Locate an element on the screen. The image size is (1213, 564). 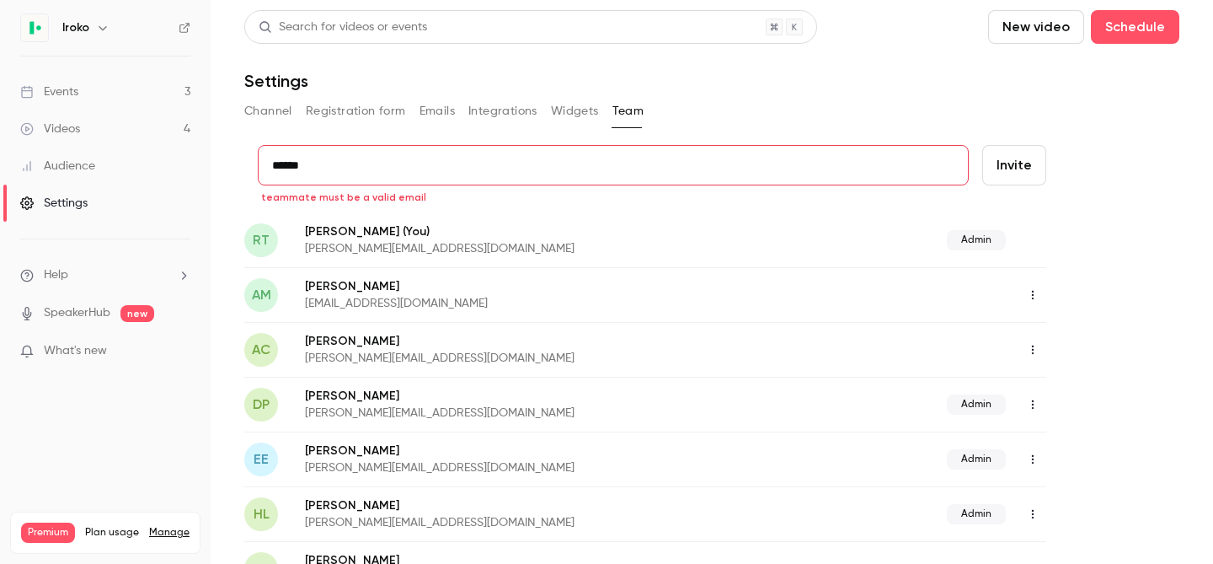
button: Schedule is located at coordinates (1135, 27).